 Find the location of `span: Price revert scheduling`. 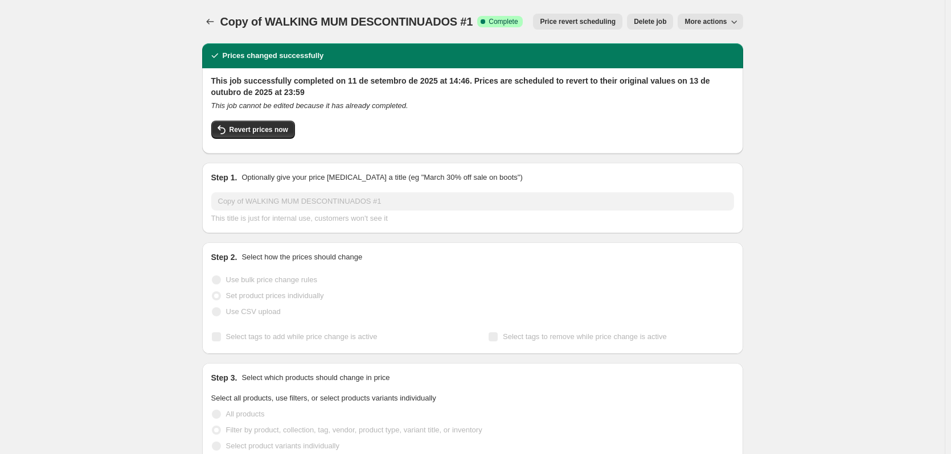

span: Price revert scheduling is located at coordinates (577, 22).